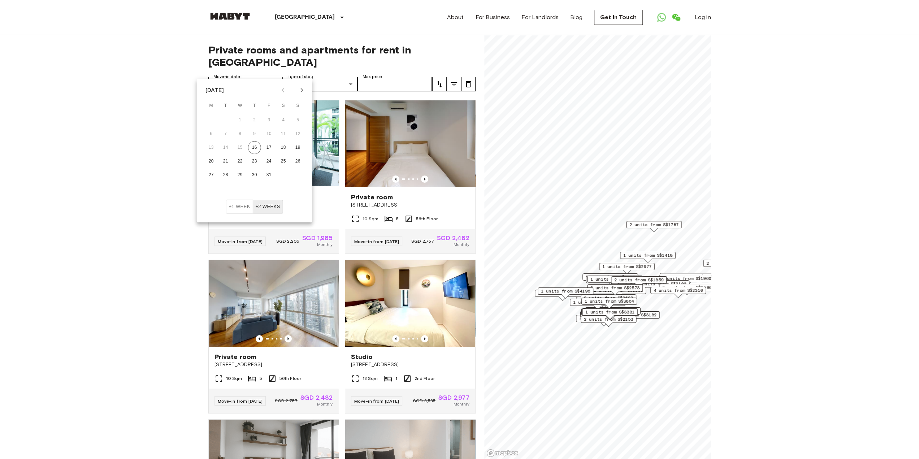 Image resolution: width=919 pixels, height=459 pixels. I want to click on a: Blog, so click(577, 17).